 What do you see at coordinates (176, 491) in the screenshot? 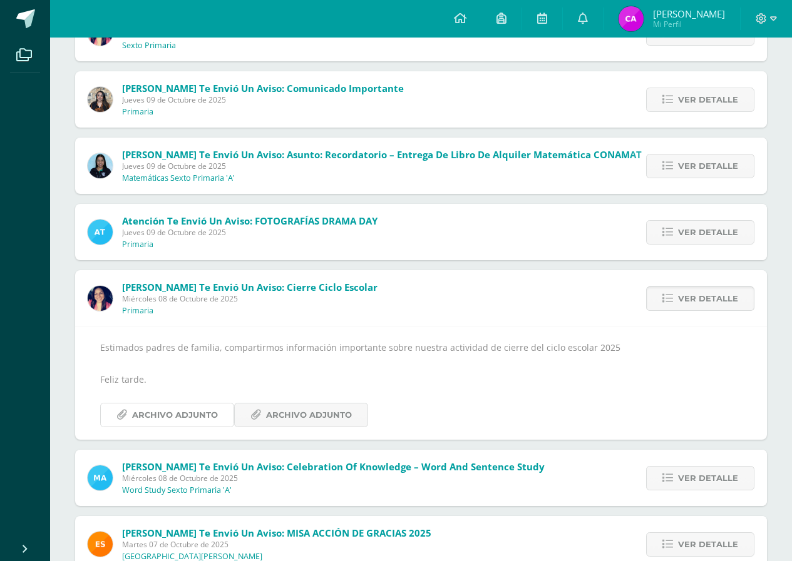
I see `p: Word Study Sexto Primaria 'A'` at bounding box center [176, 491].